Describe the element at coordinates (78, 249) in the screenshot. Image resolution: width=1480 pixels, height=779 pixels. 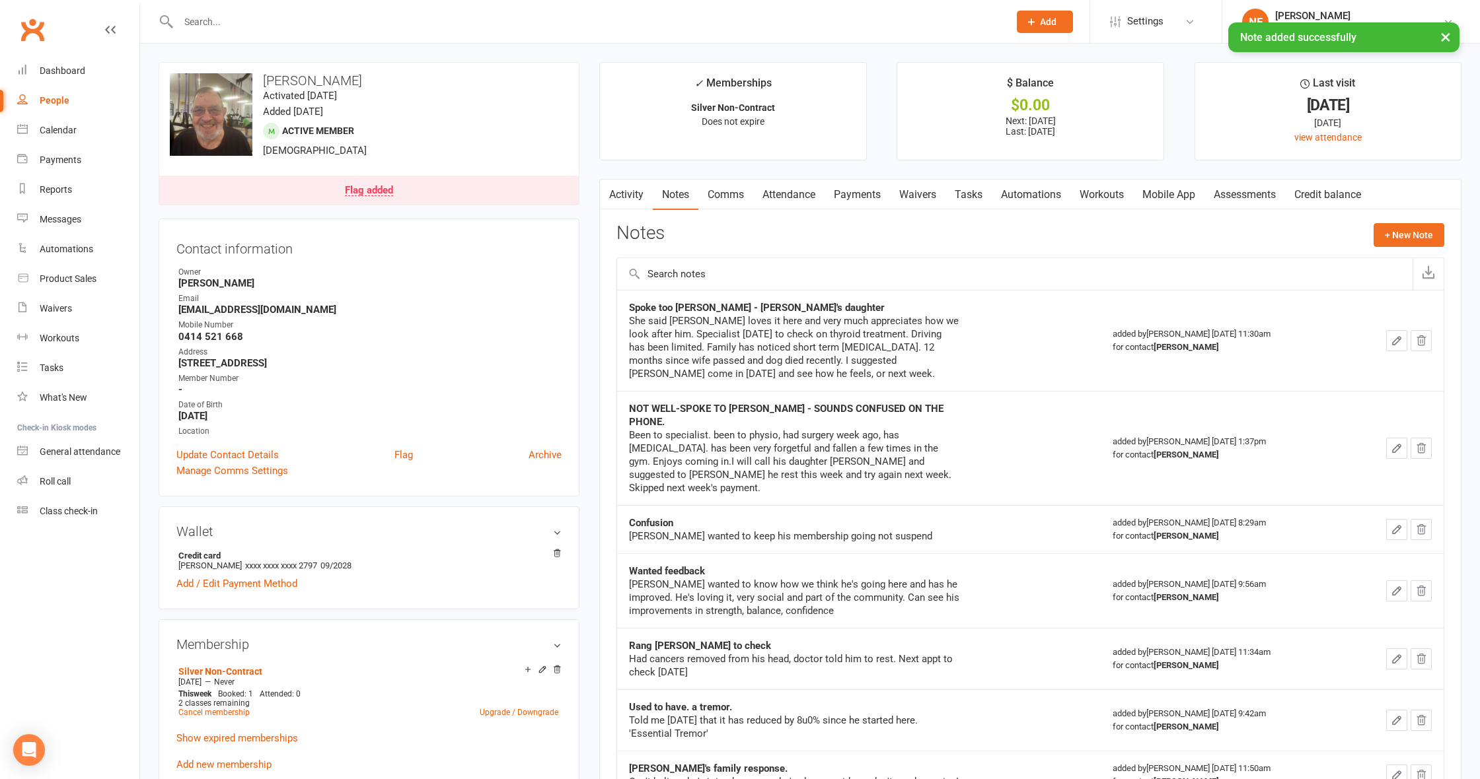
I see `a: Automations` at that location.